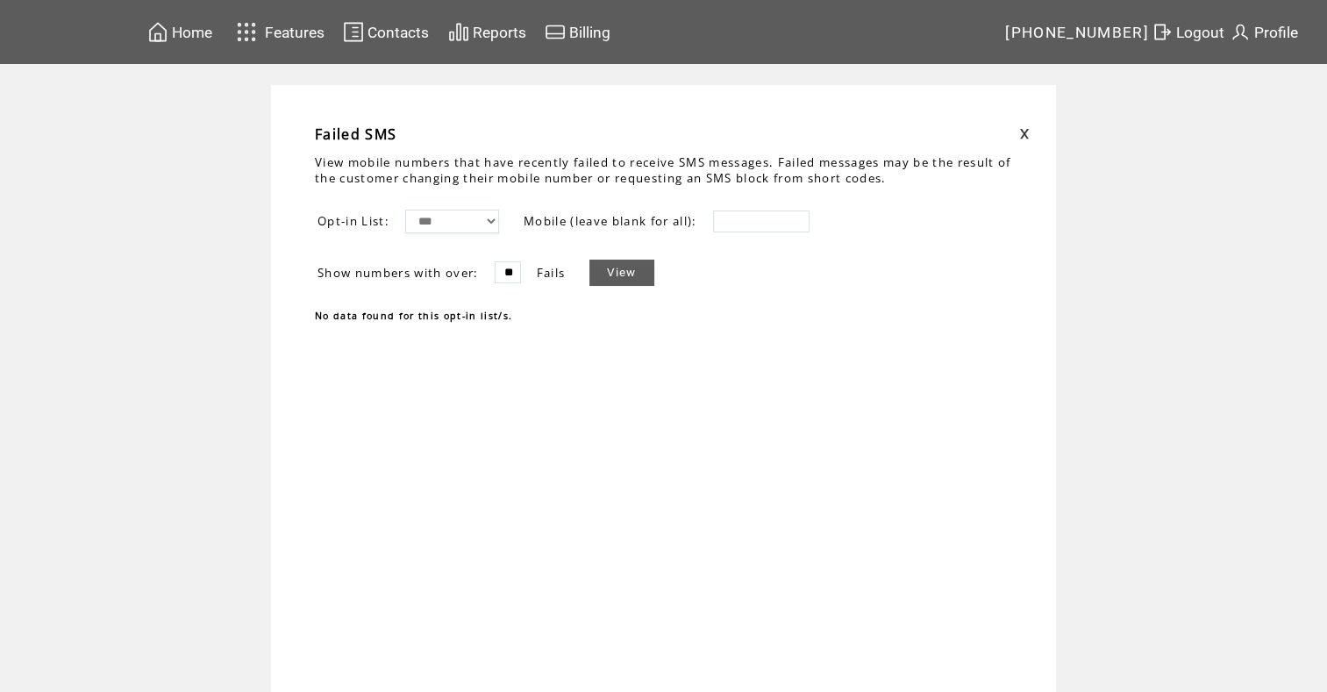 This screenshot has height=692, width=1327. What do you see at coordinates (386, 32) in the screenshot?
I see `a: Contacts` at bounding box center [386, 32].